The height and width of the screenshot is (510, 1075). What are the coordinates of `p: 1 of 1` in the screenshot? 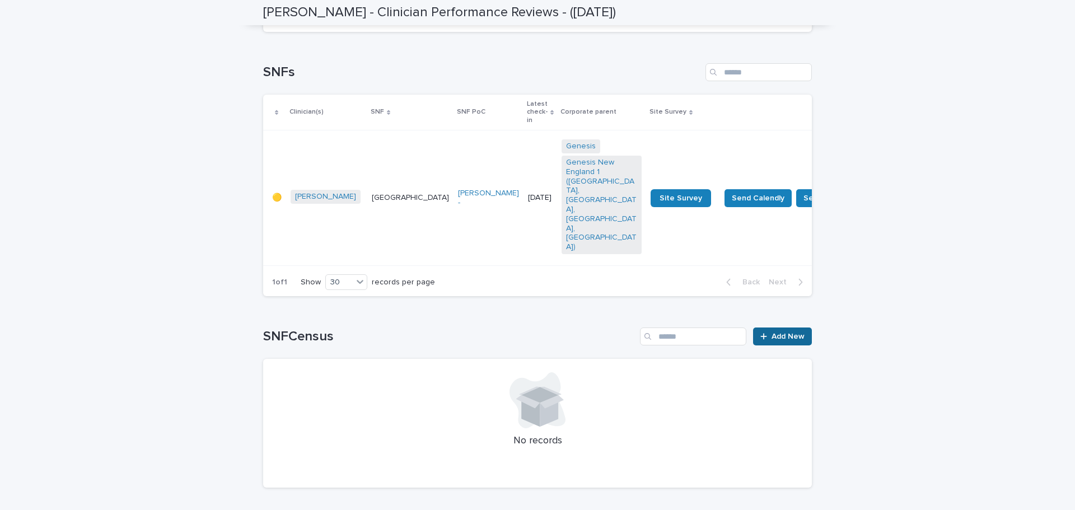 It's located at (279, 282).